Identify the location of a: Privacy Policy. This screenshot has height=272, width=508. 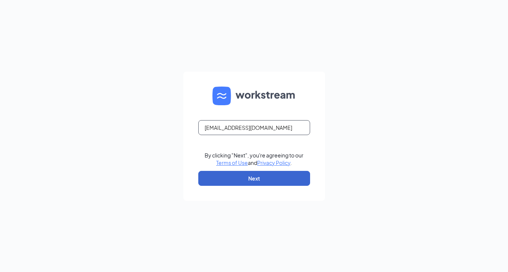
(273, 162).